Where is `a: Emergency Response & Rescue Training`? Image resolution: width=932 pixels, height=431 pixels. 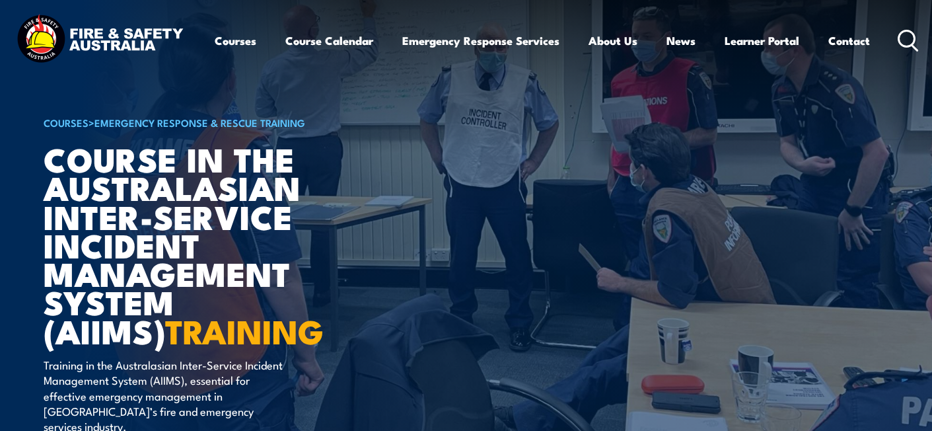
a: Emergency Response & Rescue Training is located at coordinates (200, 122).